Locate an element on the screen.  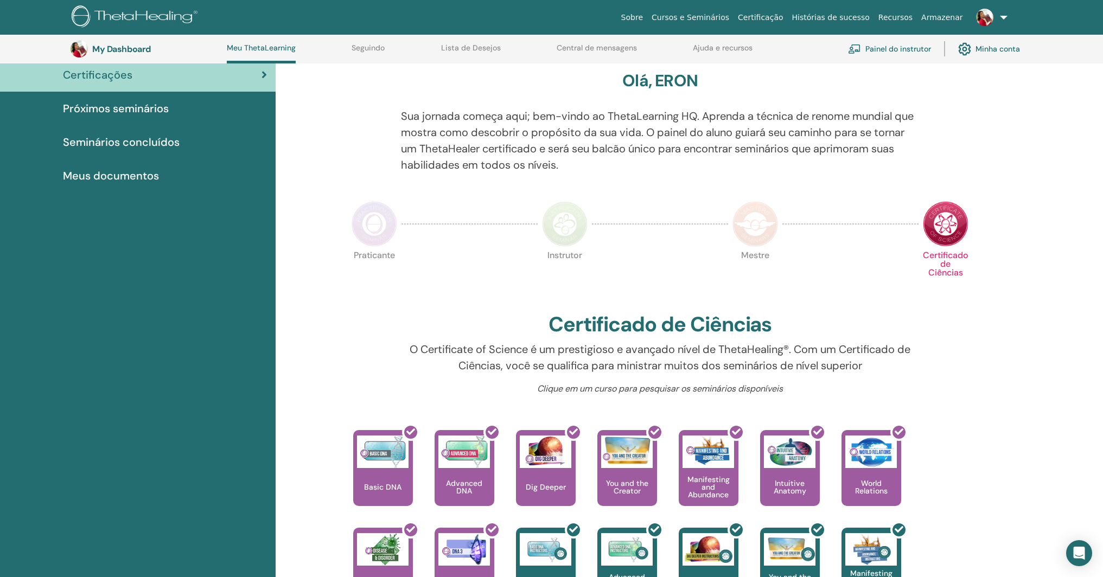
p: Certificado de Ciências is located at coordinates (946, 274).